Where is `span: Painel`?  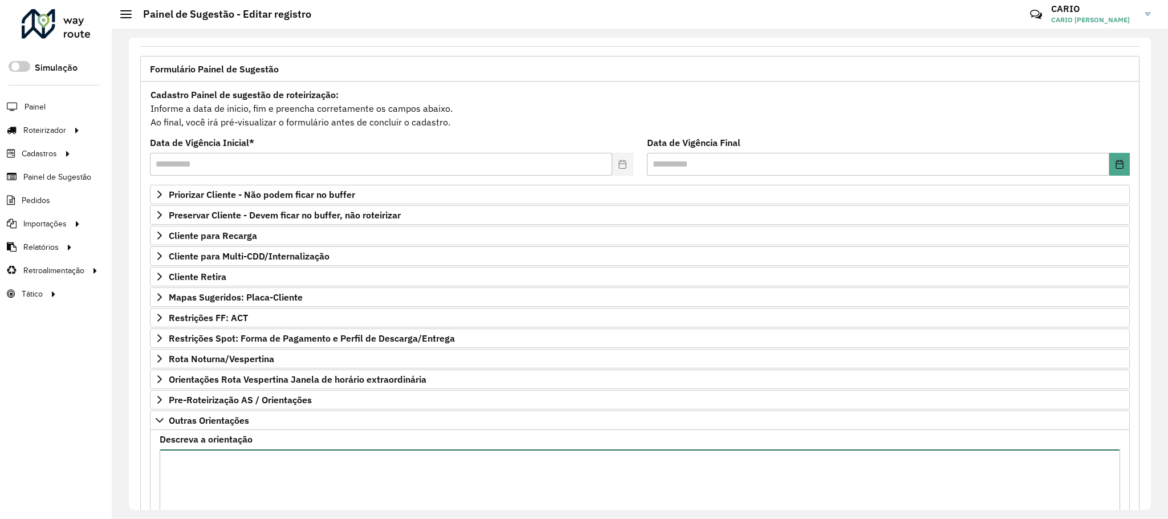
span: Painel is located at coordinates (35, 107).